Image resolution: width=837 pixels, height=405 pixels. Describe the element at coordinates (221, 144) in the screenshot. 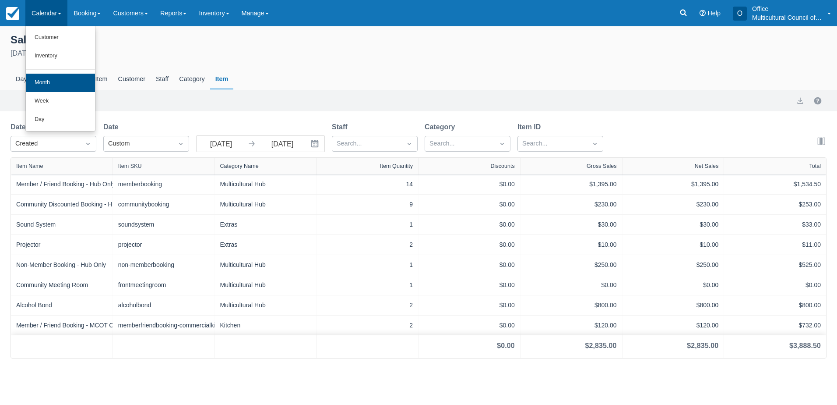

I see `input: Start Date` at that location.